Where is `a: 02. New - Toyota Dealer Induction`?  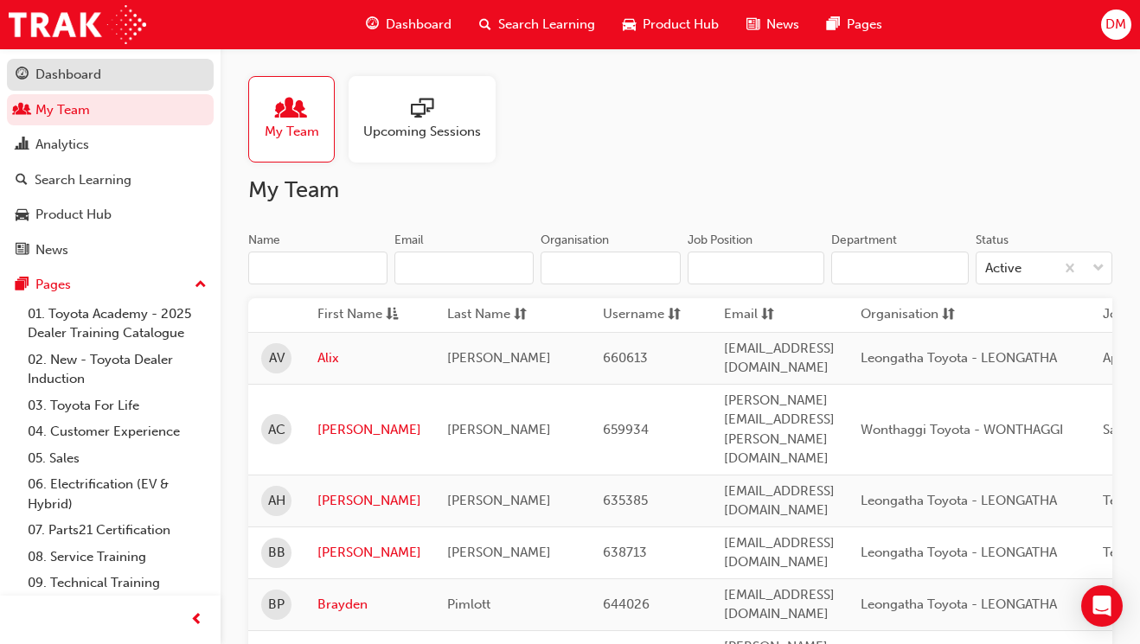 a: 02. New - Toyota Dealer Induction is located at coordinates (117, 369).